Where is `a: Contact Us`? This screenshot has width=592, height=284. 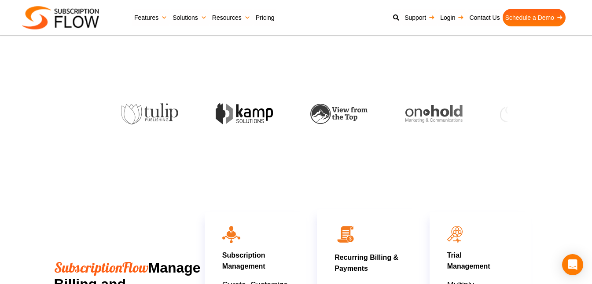
a: Contact Us is located at coordinates (484, 18).